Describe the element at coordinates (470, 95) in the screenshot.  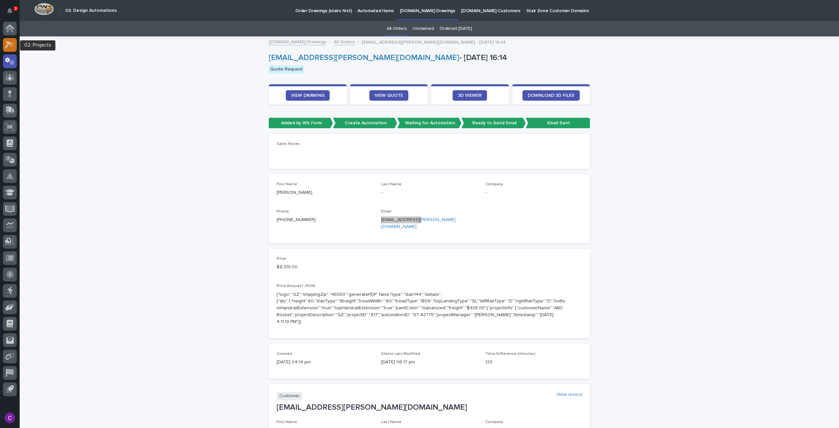
I see `span: 3D VIEWER` at that location.